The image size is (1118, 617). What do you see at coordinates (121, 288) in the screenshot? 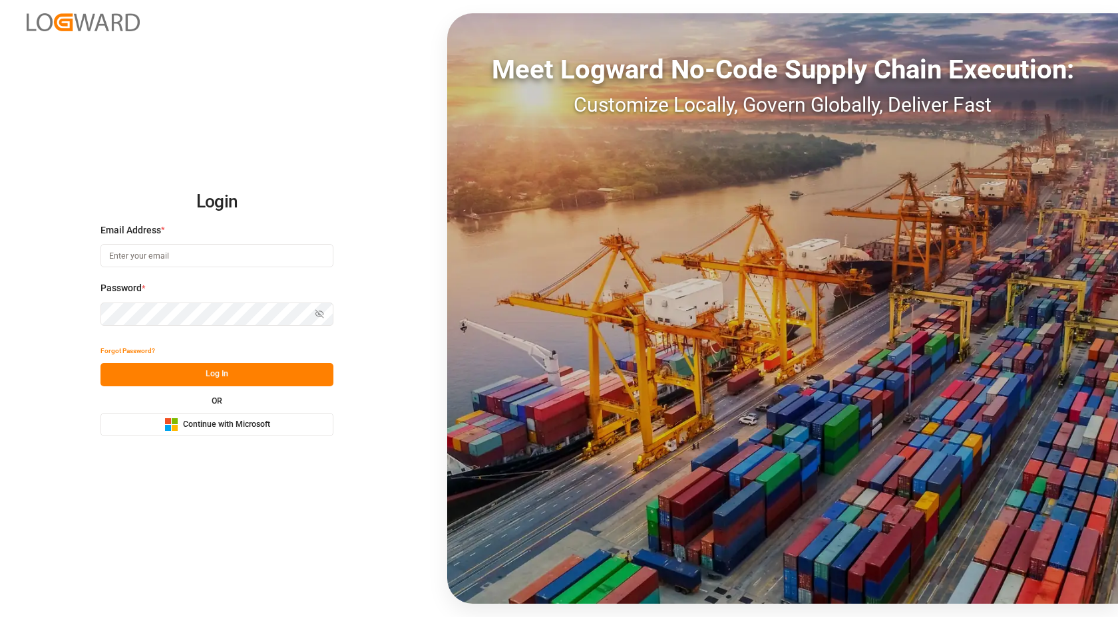
I see `span: Password` at bounding box center [121, 288].